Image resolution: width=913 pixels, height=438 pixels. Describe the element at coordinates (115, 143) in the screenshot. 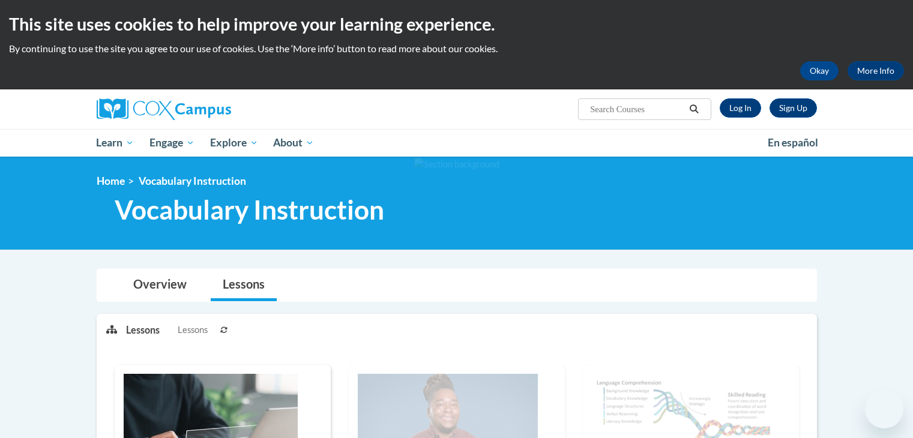

I see `span: Learn` at that location.